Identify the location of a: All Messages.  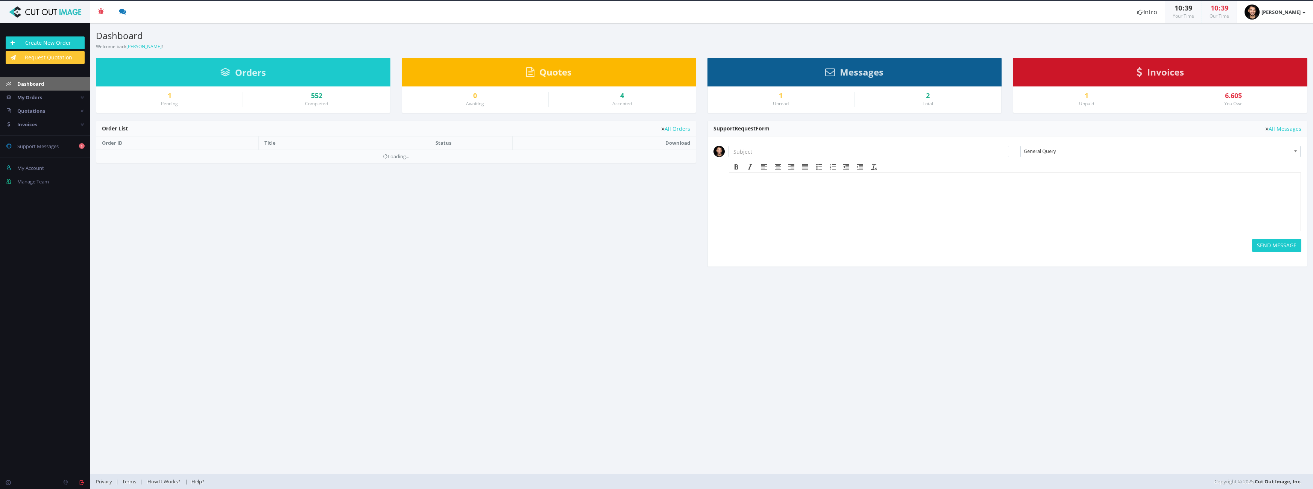
(1283, 129).